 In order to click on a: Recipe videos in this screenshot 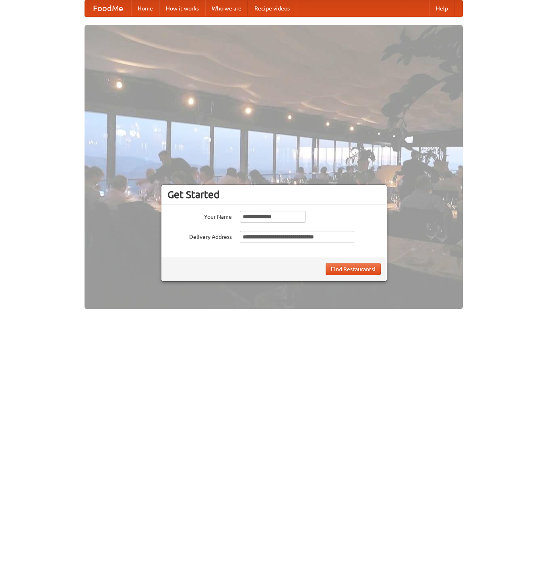, I will do `click(272, 8)`.